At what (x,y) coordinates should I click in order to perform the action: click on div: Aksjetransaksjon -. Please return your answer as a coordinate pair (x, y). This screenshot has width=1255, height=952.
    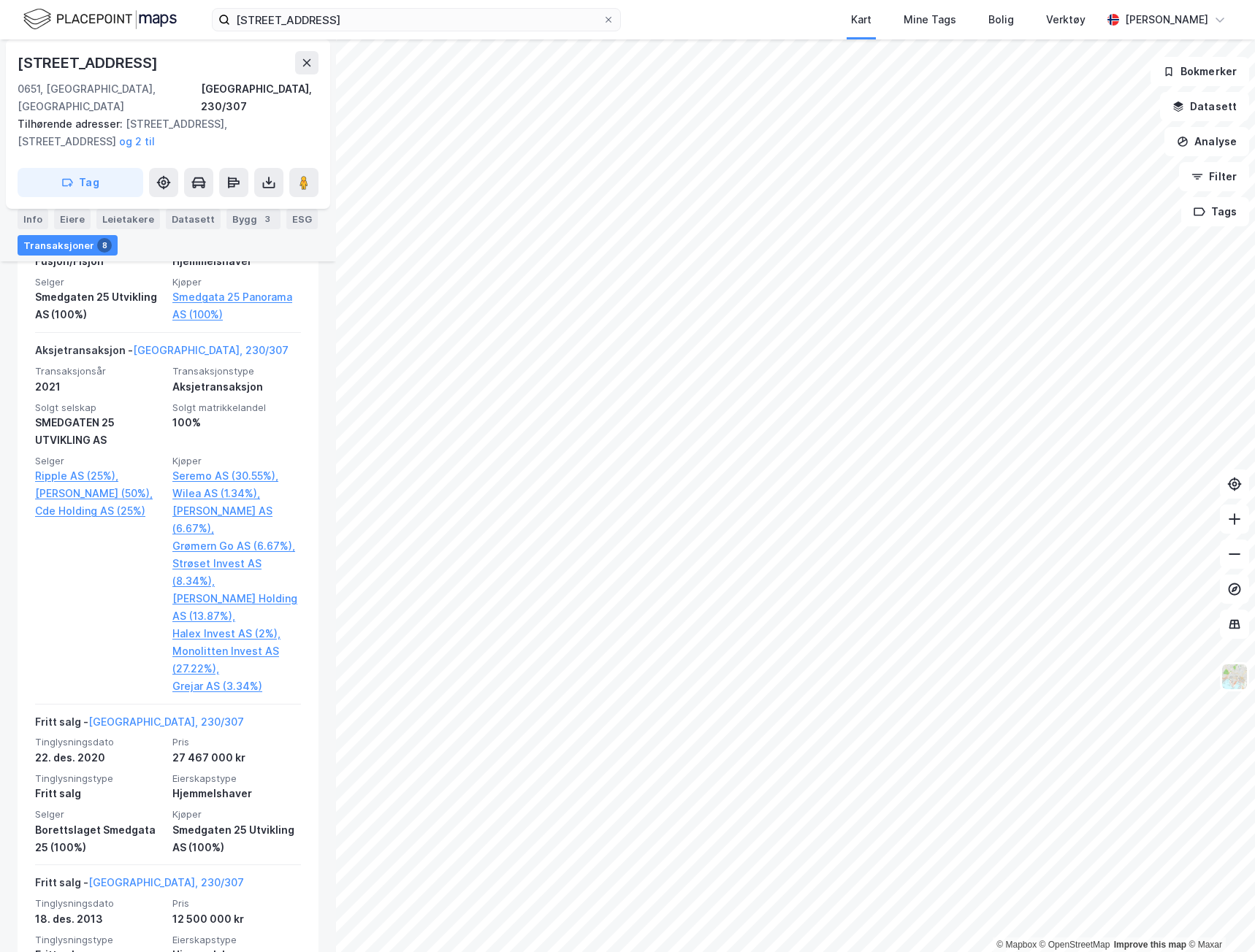
    Looking at the image, I should click on (161, 353).